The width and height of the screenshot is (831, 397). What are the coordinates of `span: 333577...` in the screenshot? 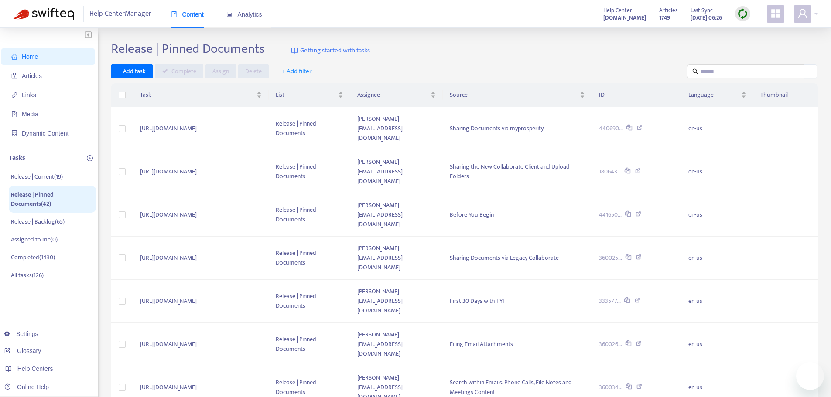 It's located at (610, 301).